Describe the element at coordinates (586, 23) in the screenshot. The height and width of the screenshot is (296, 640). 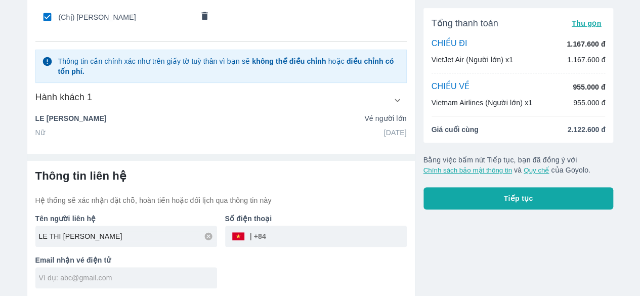
I see `span: Thu gọn` at that location.